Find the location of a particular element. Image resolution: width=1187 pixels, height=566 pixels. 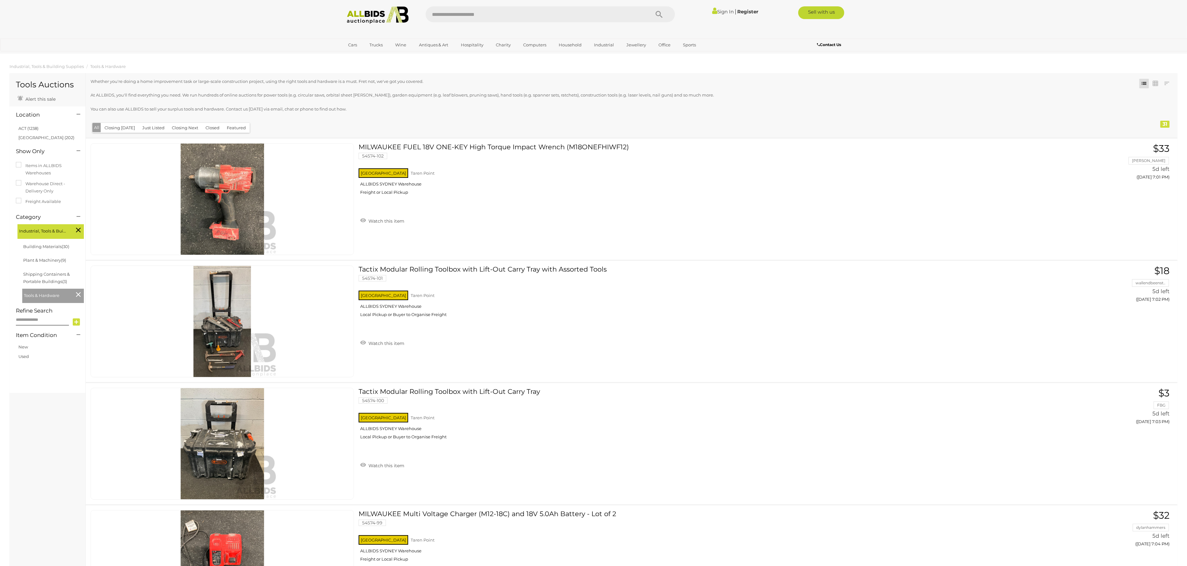

p: At ALLBIDS, you'll find everything you need. We run hundreds of online auctions for power tools (... is located at coordinates (584, 95).